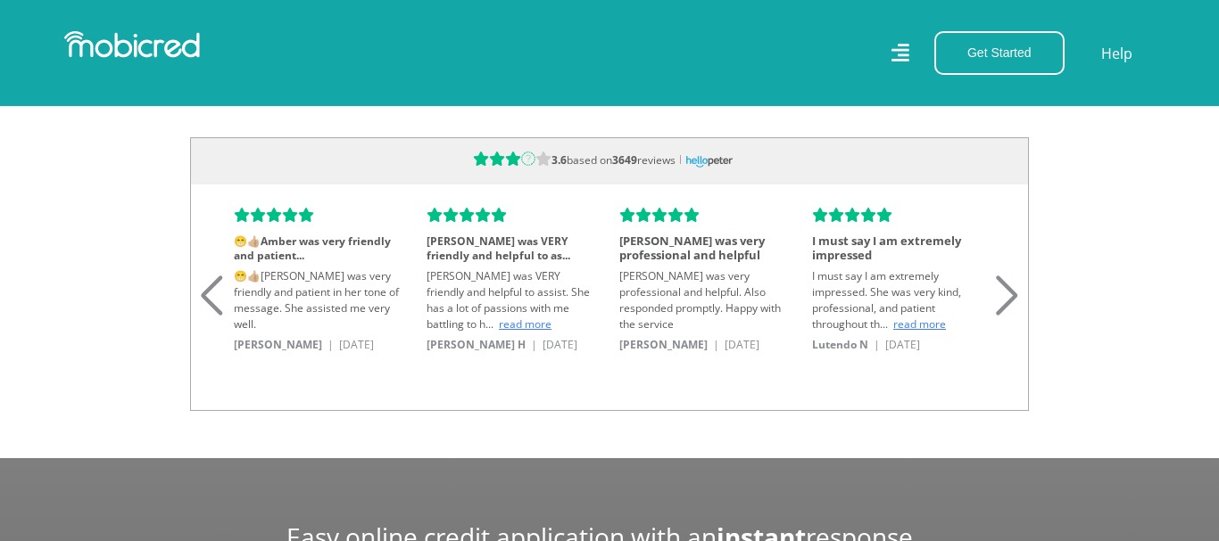 This screenshot has height=541, width=1219. I want to click on div: 6 / 10, so click(707, 281).